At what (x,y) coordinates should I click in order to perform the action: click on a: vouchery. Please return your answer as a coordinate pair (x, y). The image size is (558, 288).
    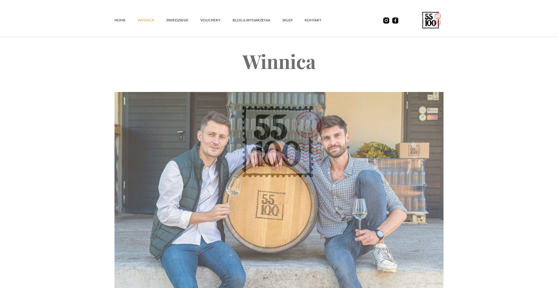
    Looking at the image, I should click on (216, 20).